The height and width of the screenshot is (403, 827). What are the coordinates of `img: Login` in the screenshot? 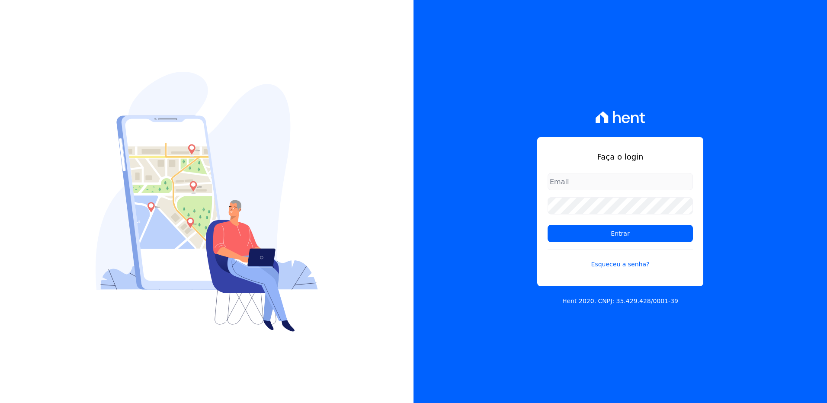 It's located at (207, 201).